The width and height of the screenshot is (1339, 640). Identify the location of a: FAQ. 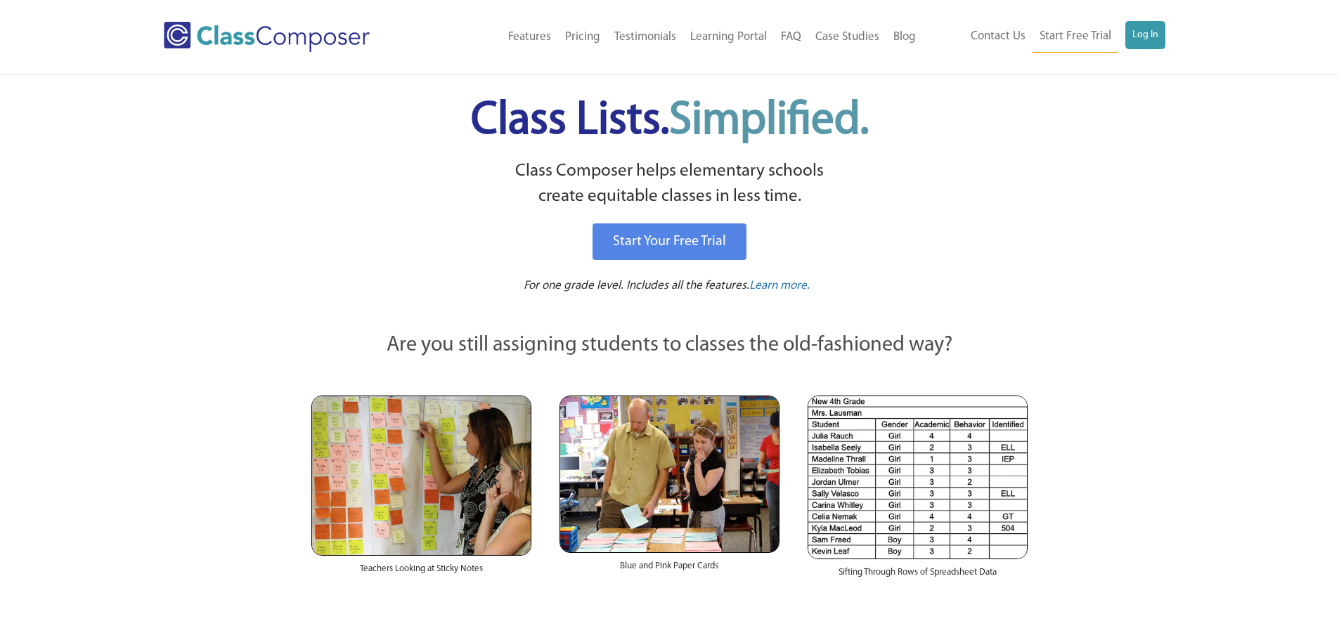
(791, 37).